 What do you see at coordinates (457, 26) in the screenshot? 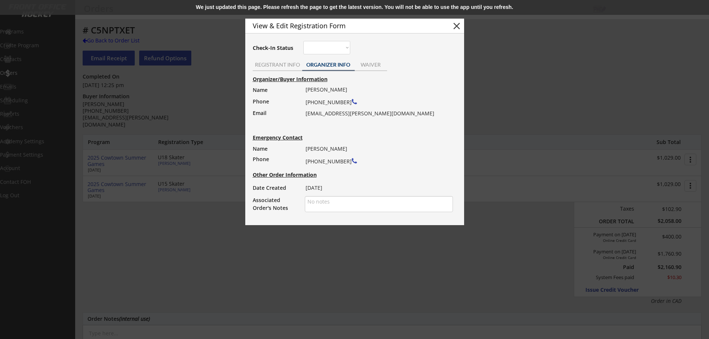
I see `button: close` at bounding box center [457, 26].